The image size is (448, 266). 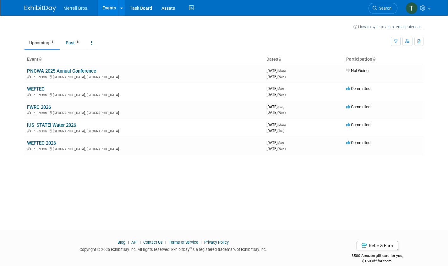 I want to click on a: Sort by Participation Type, so click(x=374, y=59).